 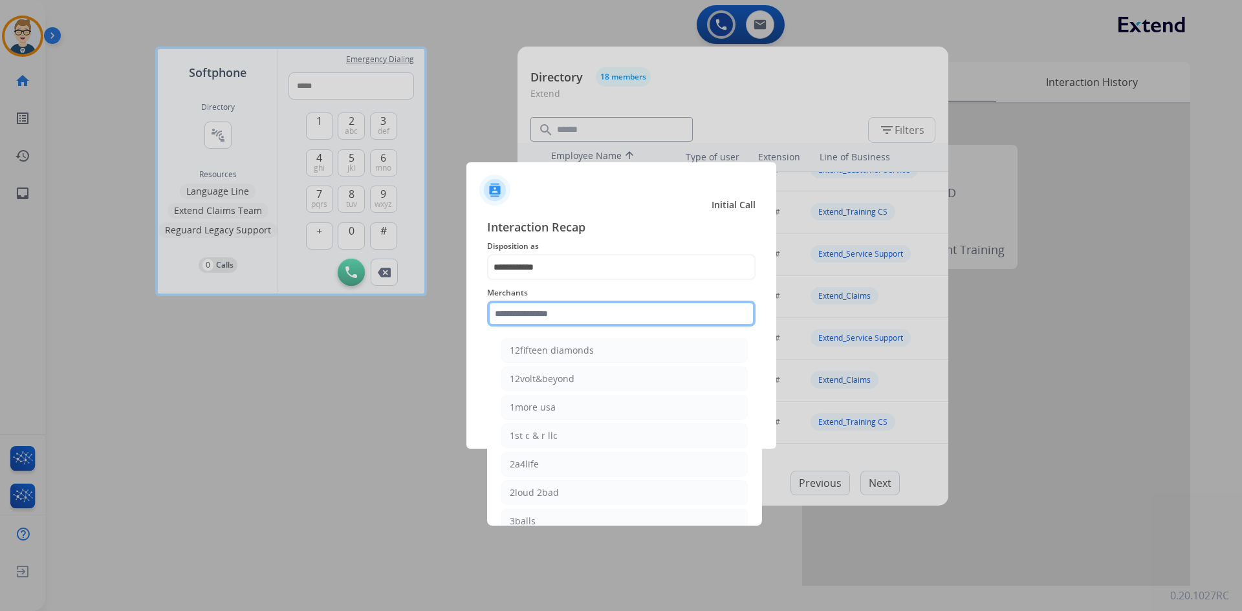 What do you see at coordinates (621, 246) in the screenshot?
I see `span: Disposition as` at bounding box center [621, 246].